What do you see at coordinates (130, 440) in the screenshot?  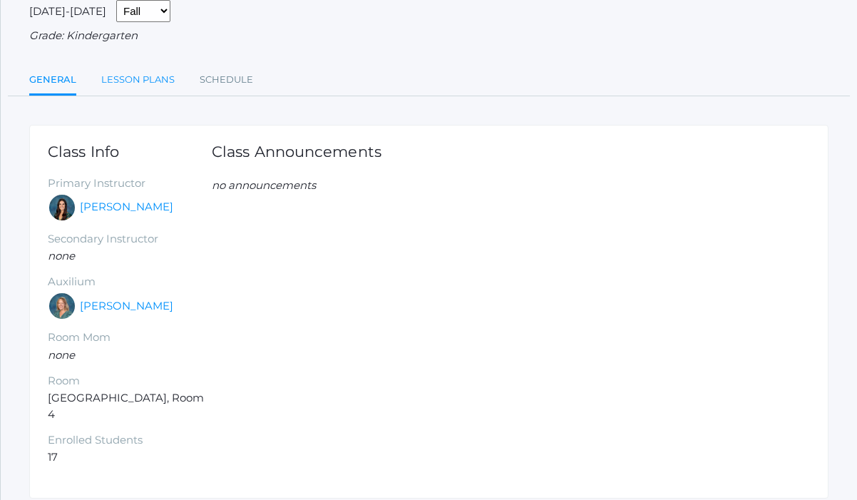 I see `h5: Enrolled Students` at bounding box center [130, 440].